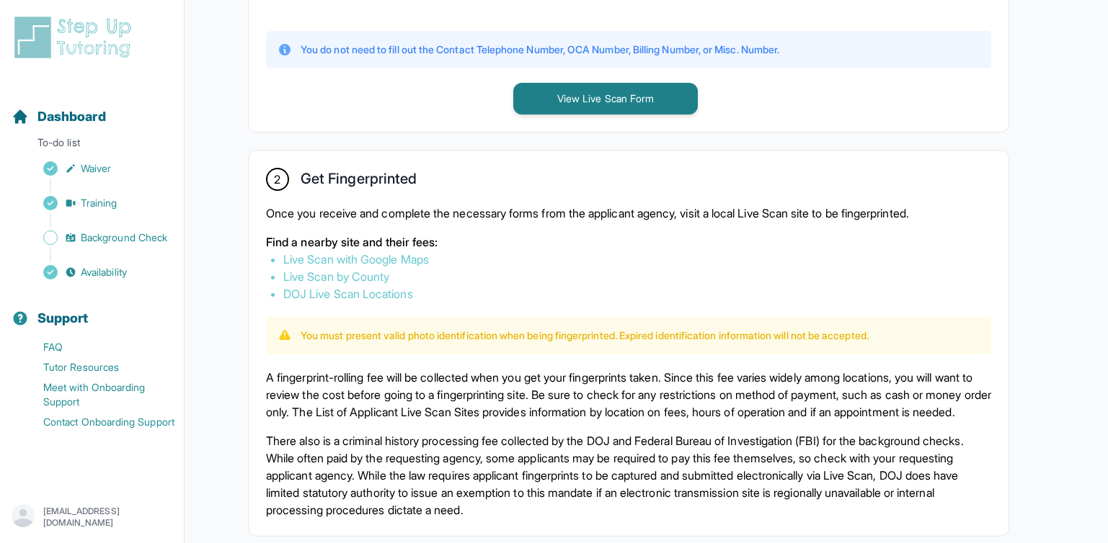 Image resolution: width=1108 pixels, height=543 pixels. I want to click on a: View Live Scan Form, so click(605, 98).